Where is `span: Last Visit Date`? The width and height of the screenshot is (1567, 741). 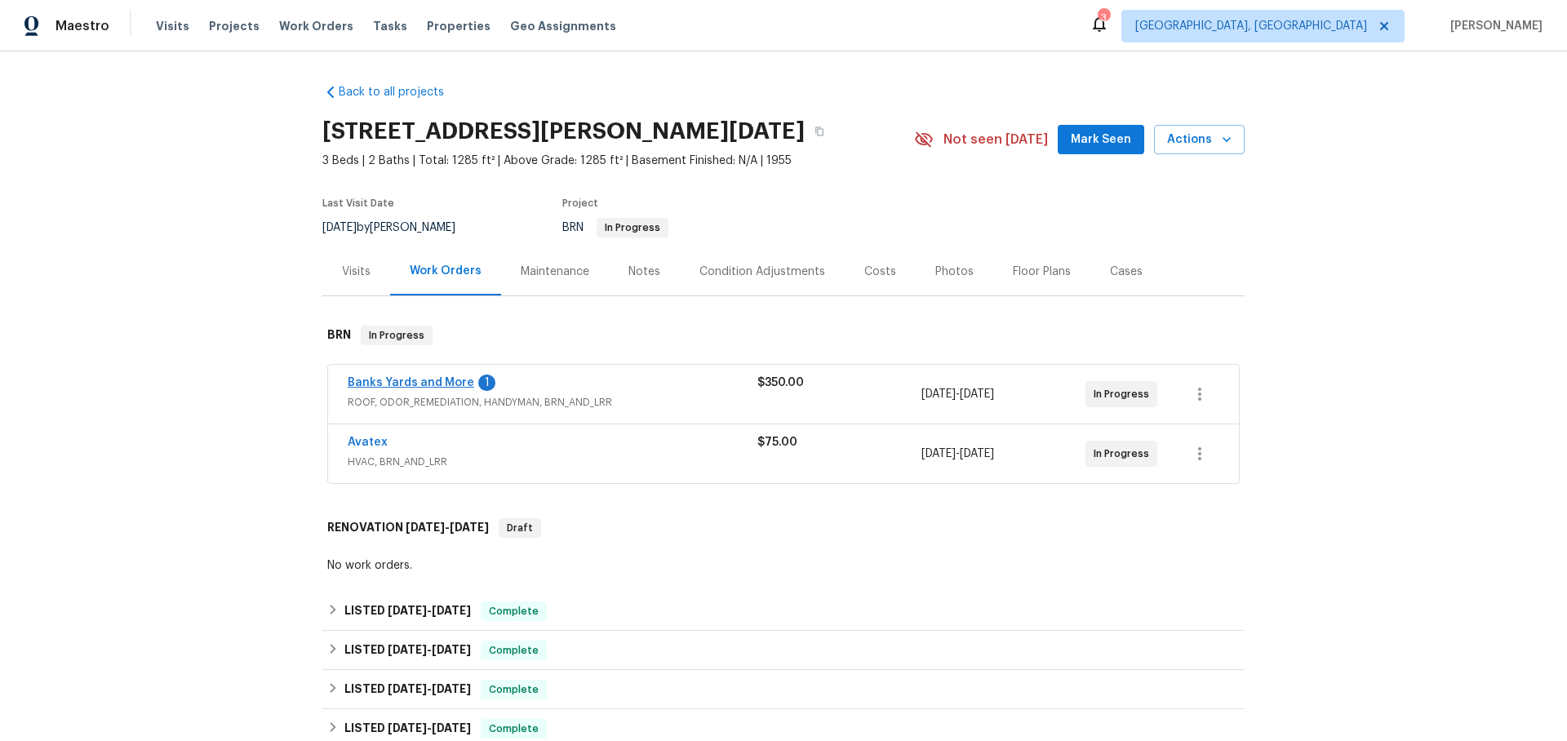
span: Last Visit Date is located at coordinates (358, 203).